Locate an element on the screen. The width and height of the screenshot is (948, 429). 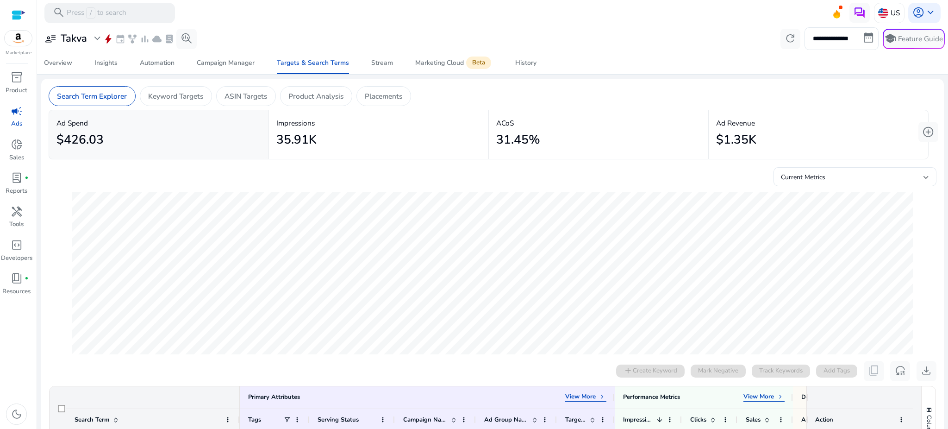
span: download is located at coordinates (926, 370).